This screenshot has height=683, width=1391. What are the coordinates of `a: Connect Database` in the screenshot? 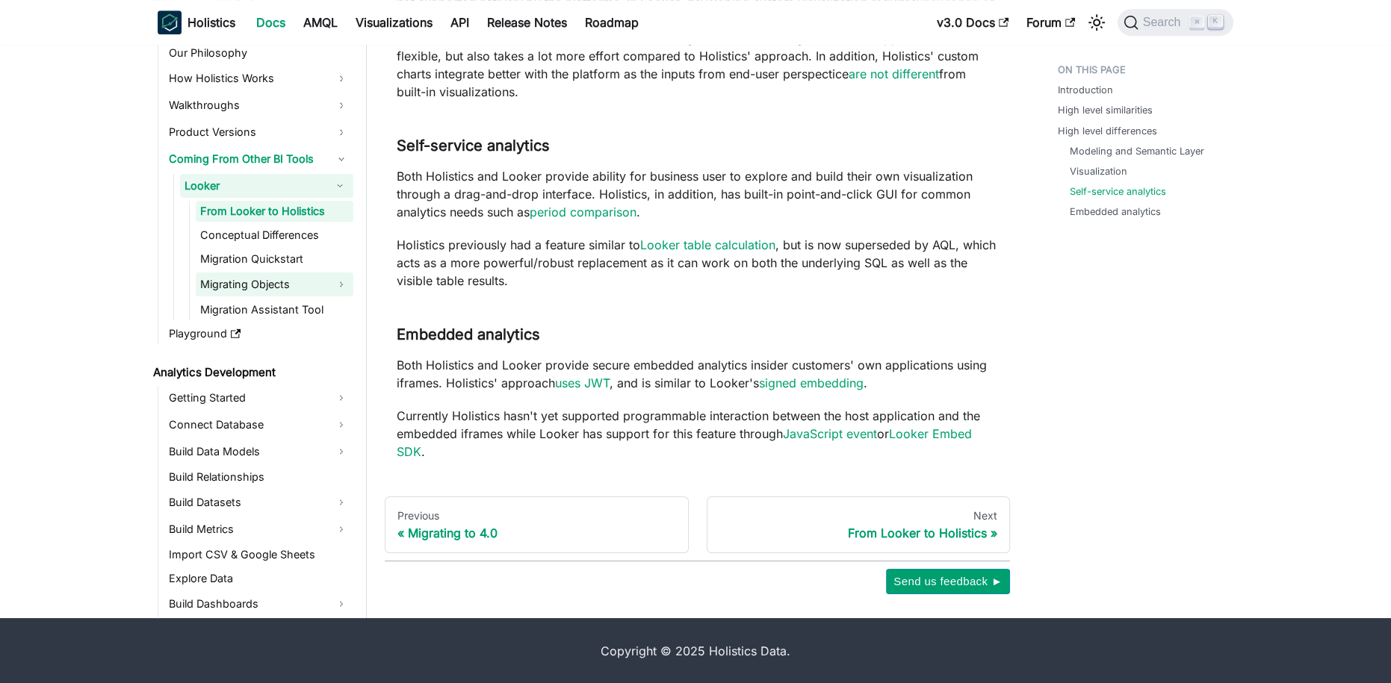 It's located at (258, 425).